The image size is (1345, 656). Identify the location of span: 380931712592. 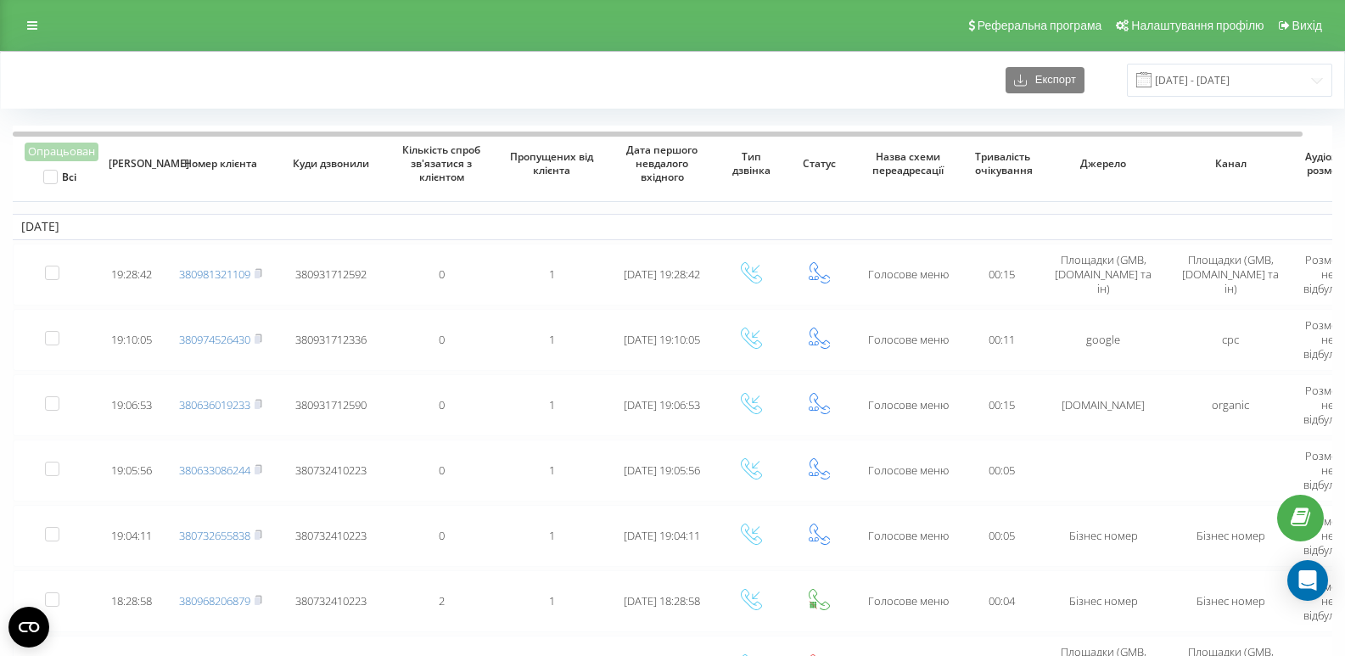
(331, 274).